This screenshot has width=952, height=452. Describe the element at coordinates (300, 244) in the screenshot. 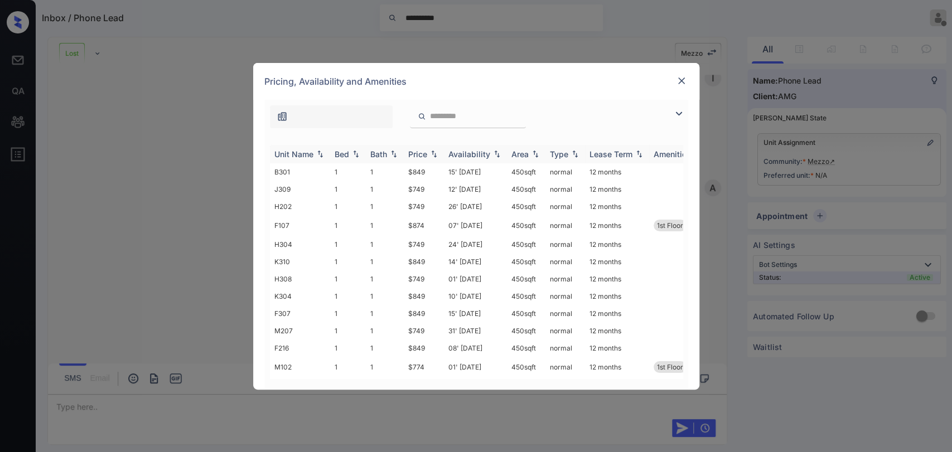

I see `td: H304` at that location.